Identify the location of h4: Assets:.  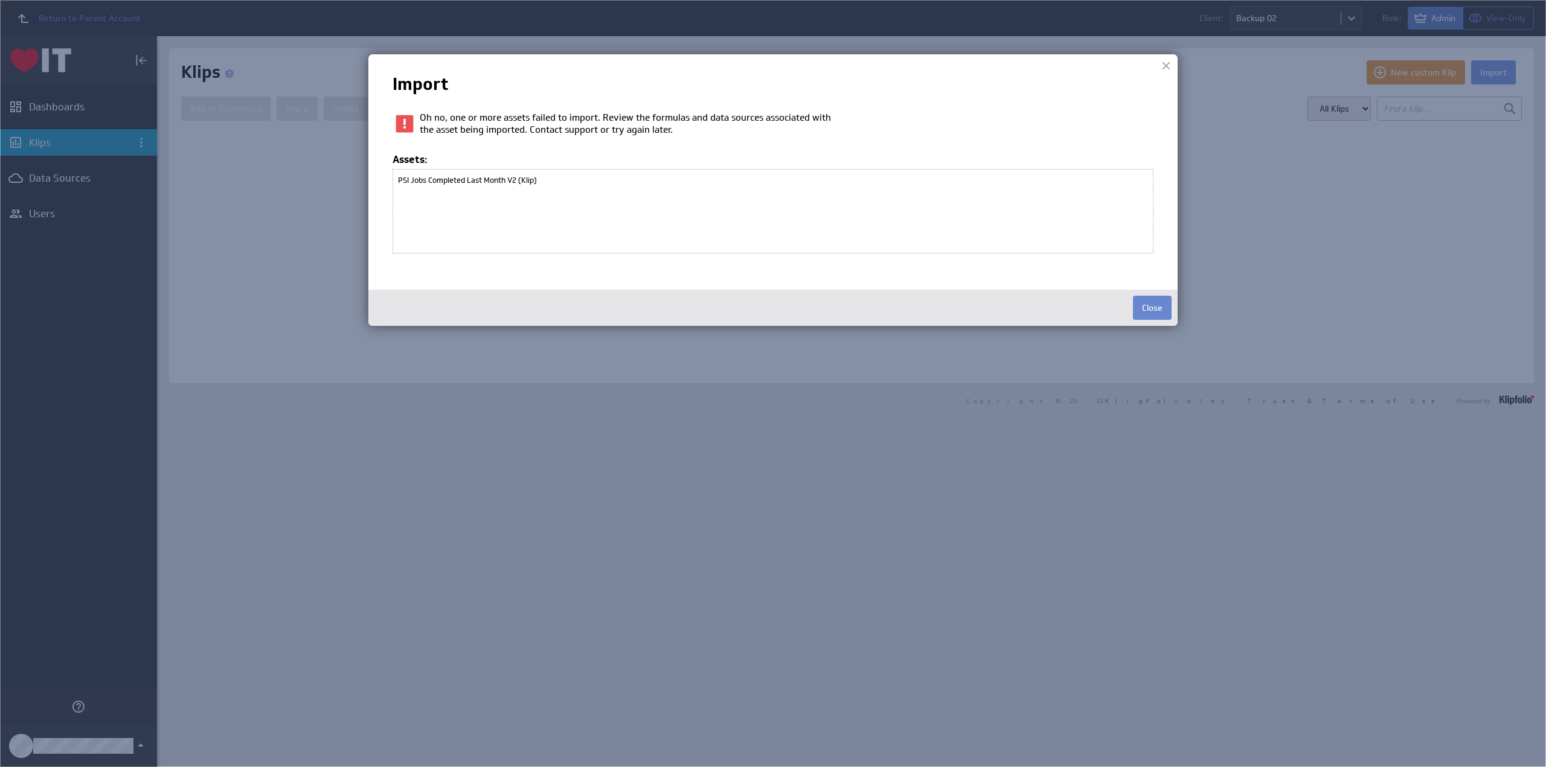
(773, 161).